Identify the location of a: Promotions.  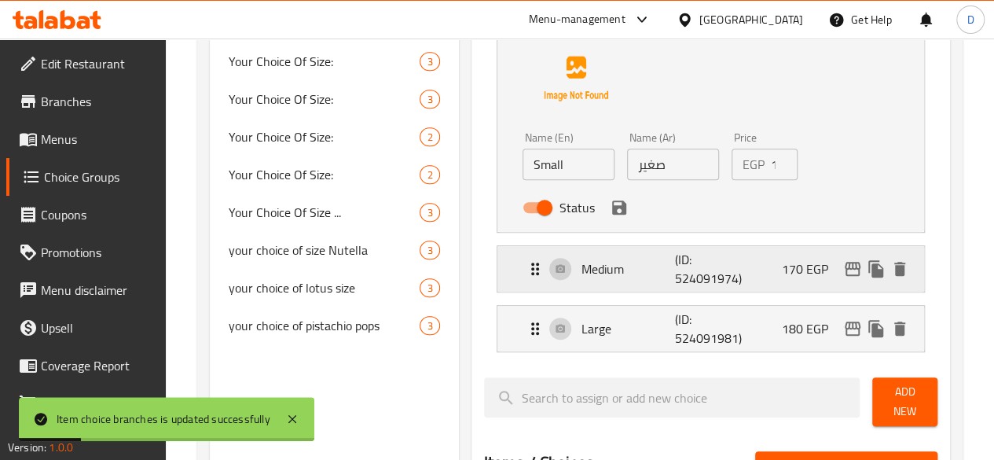
(86, 252).